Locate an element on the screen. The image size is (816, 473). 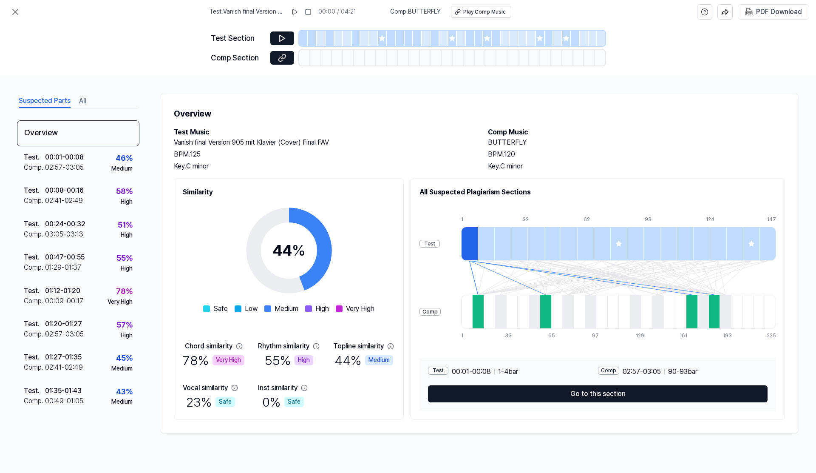
div: 93 is located at coordinates (653, 219).